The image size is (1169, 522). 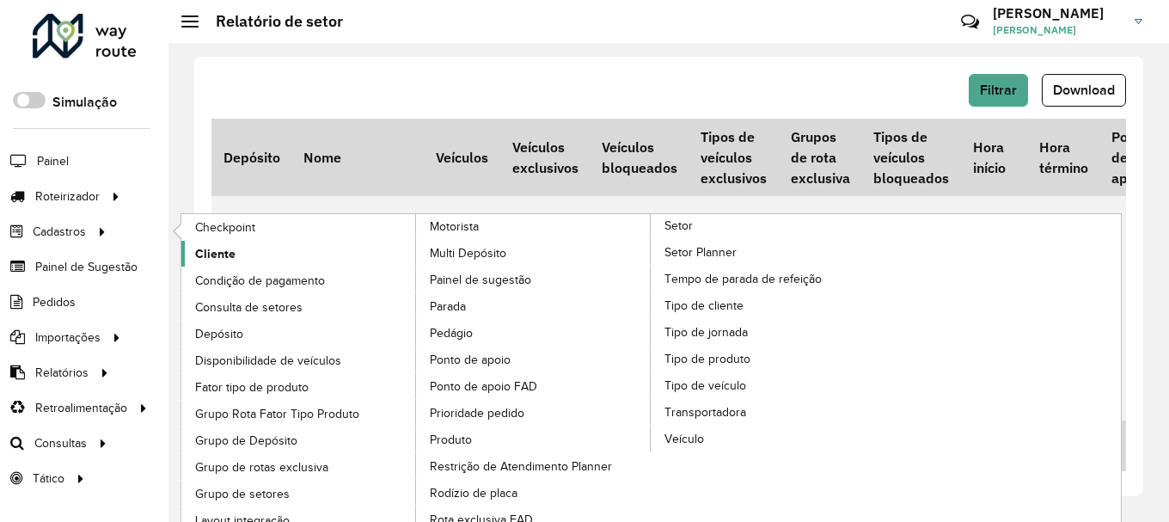 I want to click on a: Contato Rápido, so click(x=969, y=21).